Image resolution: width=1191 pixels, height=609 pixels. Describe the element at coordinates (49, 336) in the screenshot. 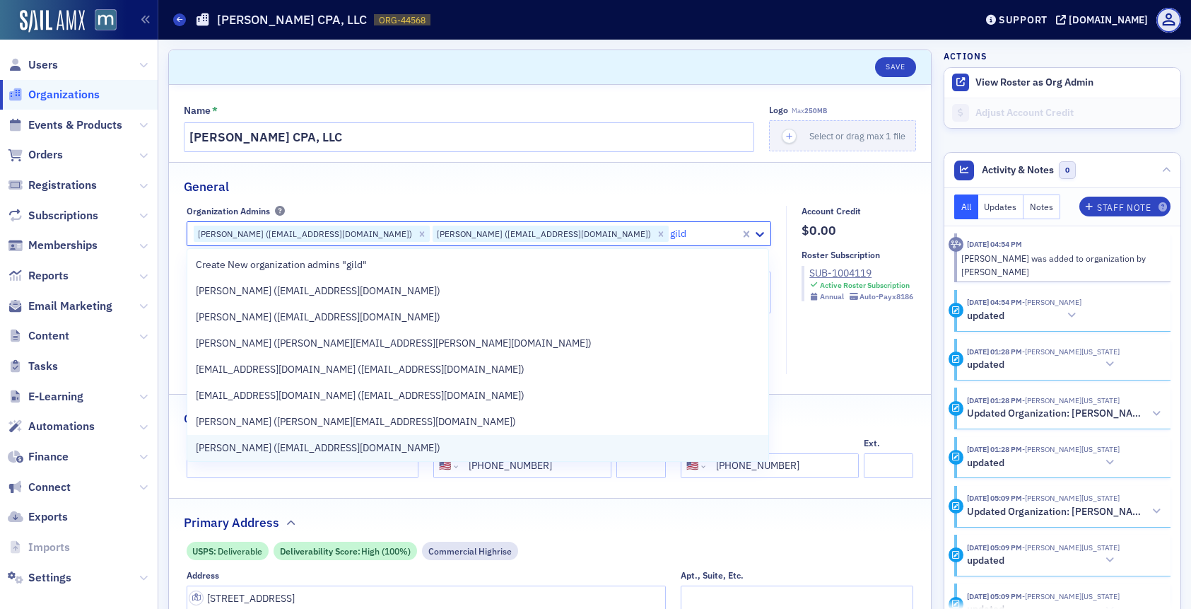

I see `span: Content` at that location.